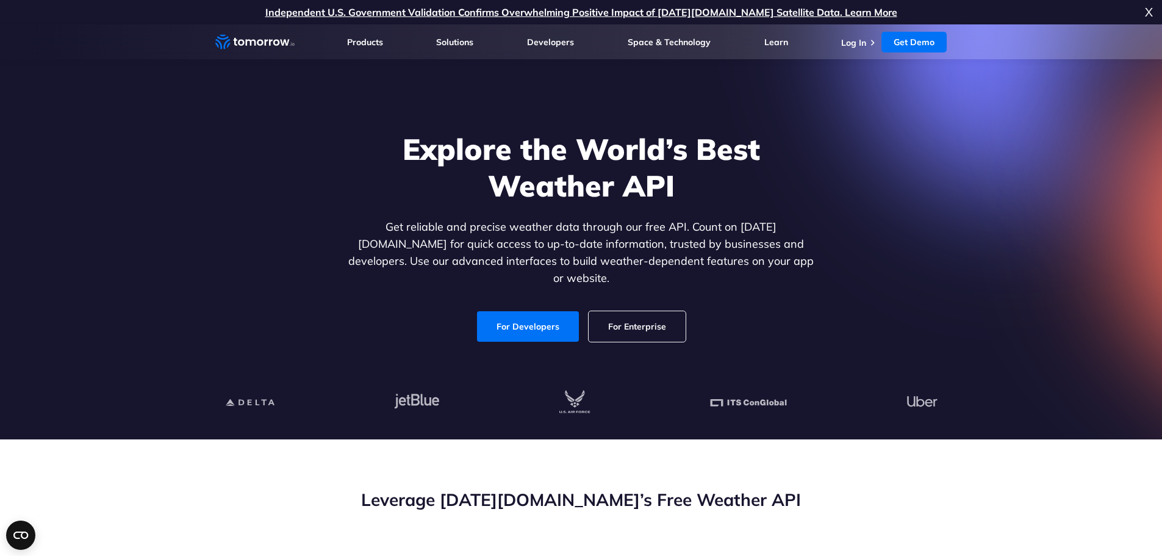 The width and height of the screenshot is (1162, 556). I want to click on a: Products, so click(365, 42).